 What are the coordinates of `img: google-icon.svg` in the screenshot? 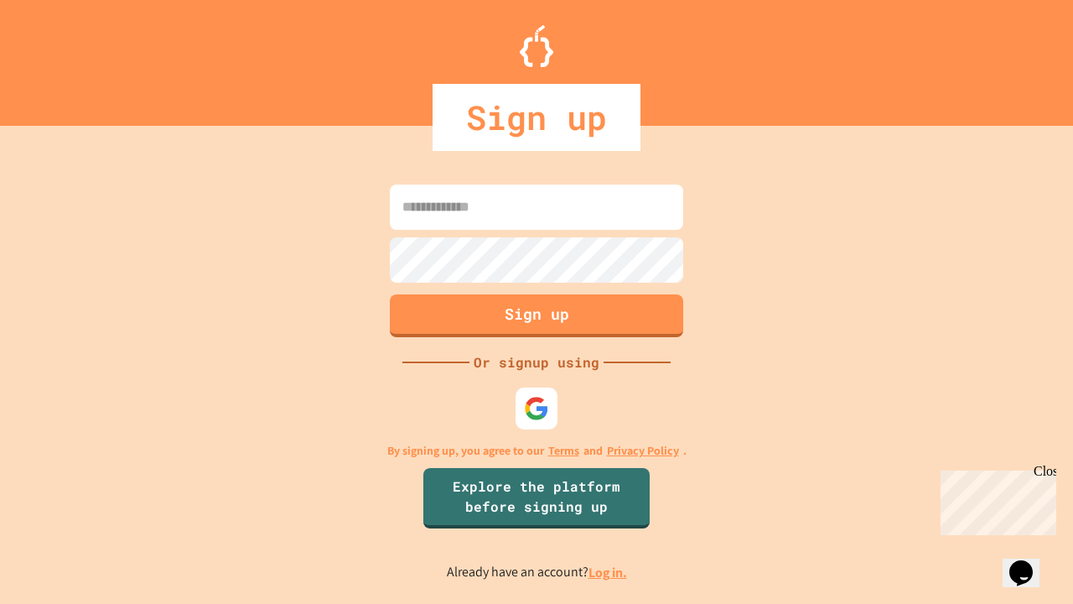 It's located at (537, 408).